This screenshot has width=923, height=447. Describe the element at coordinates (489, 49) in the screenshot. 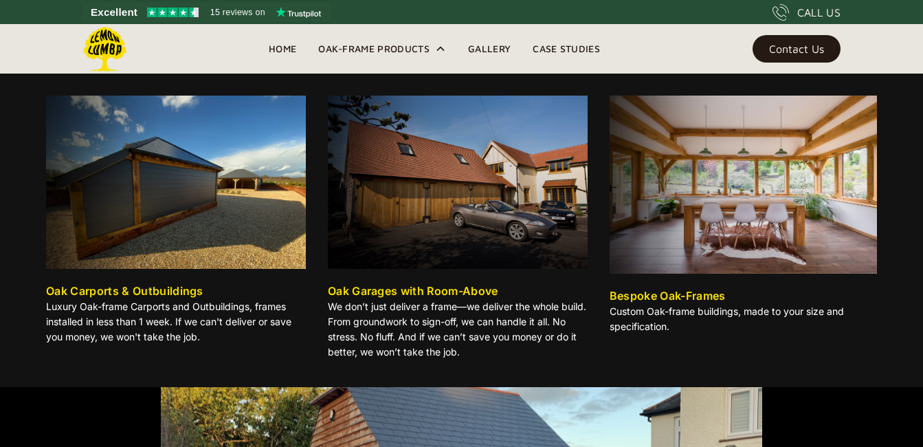

I see `a: Gallery` at that location.